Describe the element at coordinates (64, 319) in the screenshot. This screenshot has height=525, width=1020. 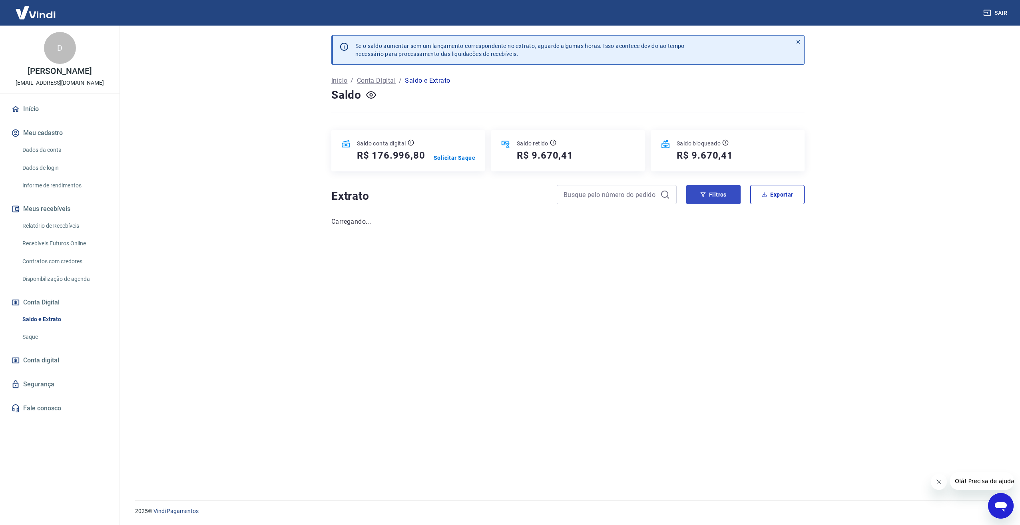
I see `a: Saldo e Extrato` at that location.